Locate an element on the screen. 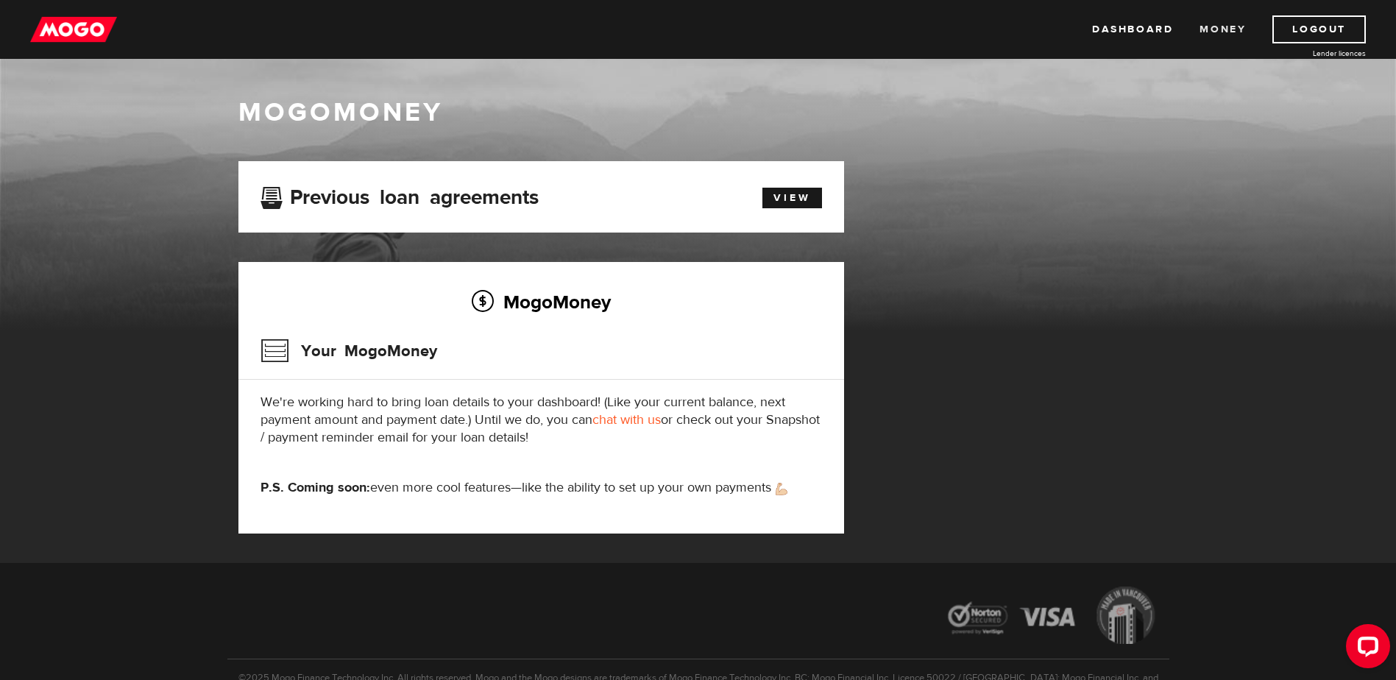 The height and width of the screenshot is (680, 1396). h1: MogoMoney is located at coordinates (698, 113).